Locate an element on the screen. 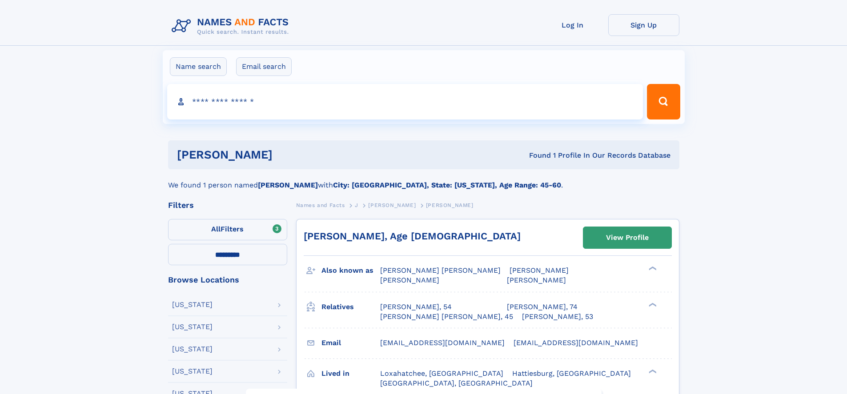 The height and width of the screenshot is (394, 847). a: J is located at coordinates (356, 205).